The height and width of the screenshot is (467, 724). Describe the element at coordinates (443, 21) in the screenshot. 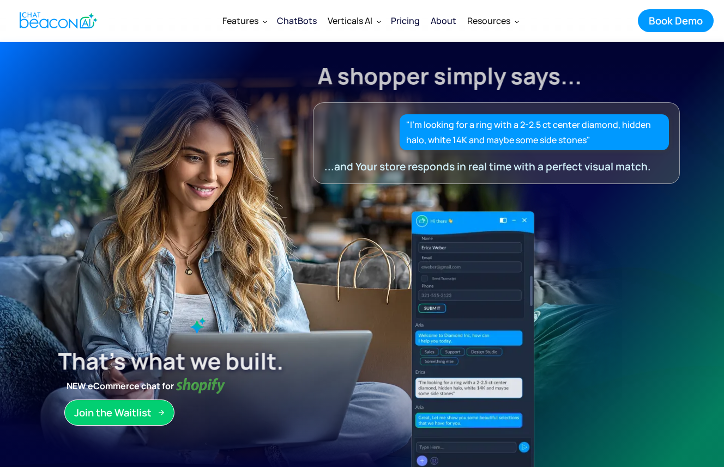

I see `div: About` at that location.